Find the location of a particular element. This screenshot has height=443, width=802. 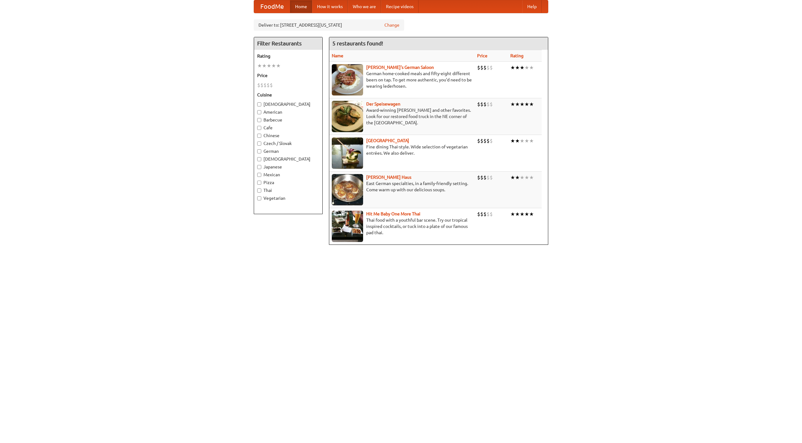

input: Pizza is located at coordinates (259, 183).